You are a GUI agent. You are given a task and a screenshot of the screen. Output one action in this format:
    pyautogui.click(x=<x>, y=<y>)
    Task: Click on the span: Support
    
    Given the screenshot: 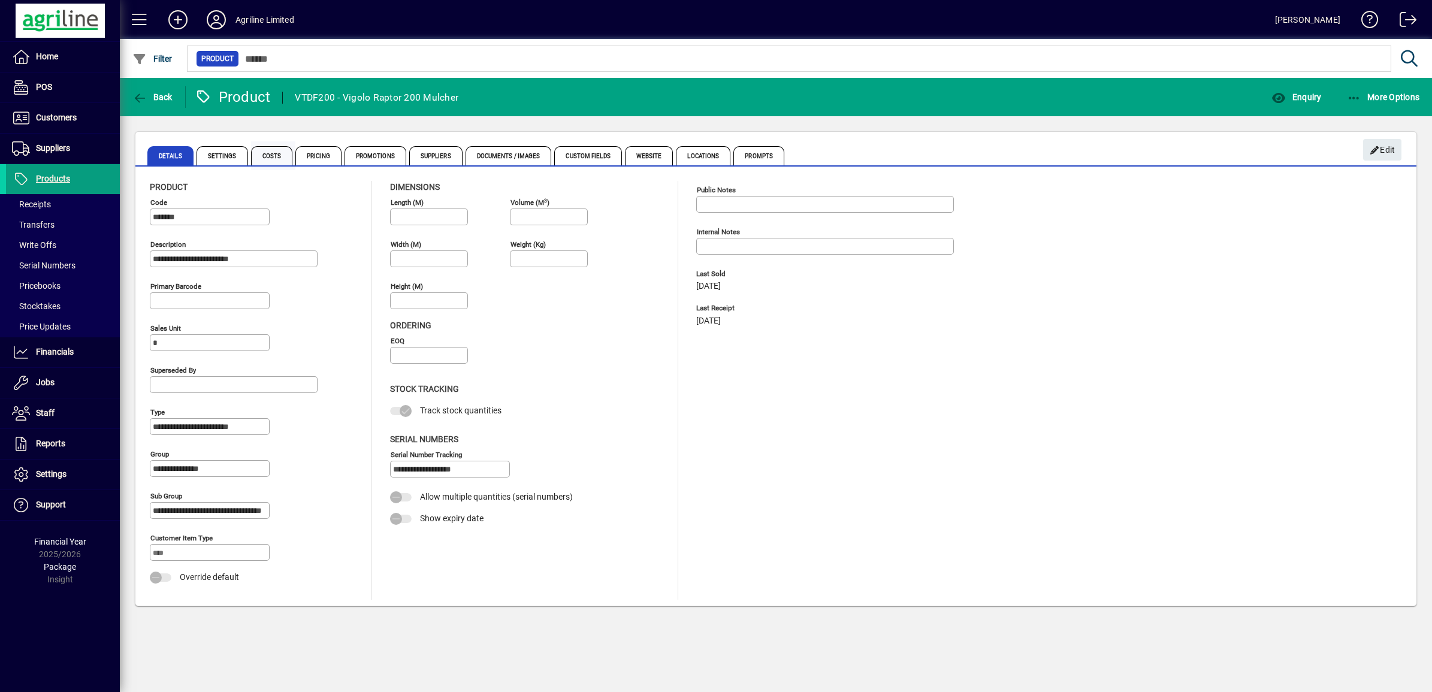 What is the action you would take?
    pyautogui.click(x=51, y=504)
    